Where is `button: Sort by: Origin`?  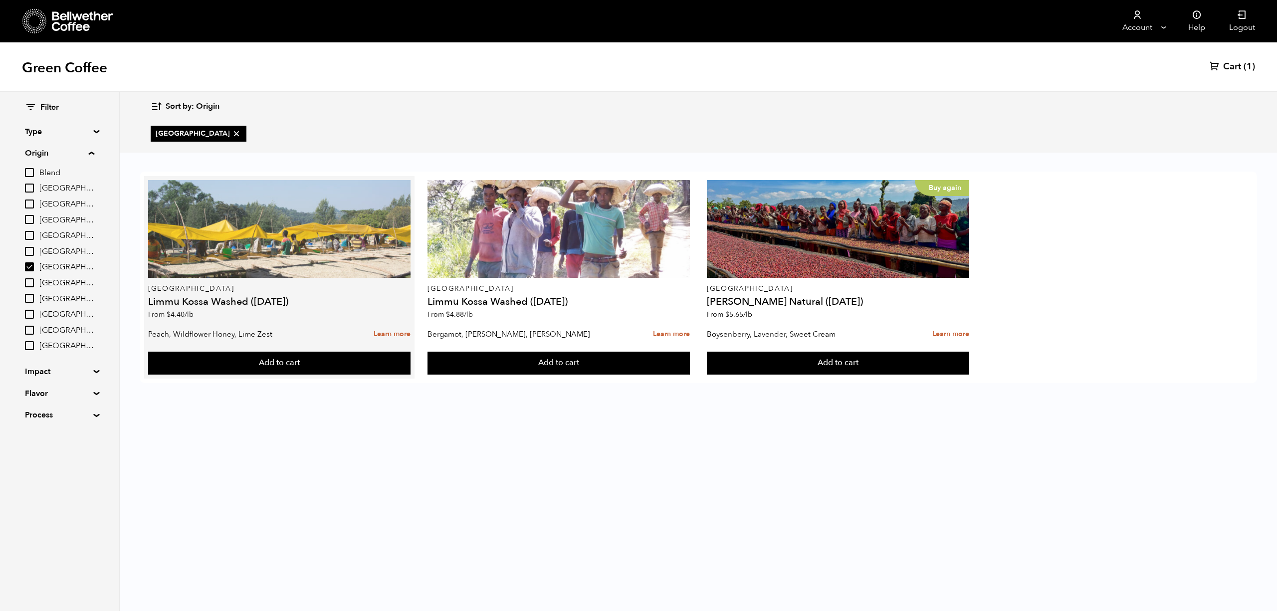 button: Sort by: Origin is located at coordinates (185, 106).